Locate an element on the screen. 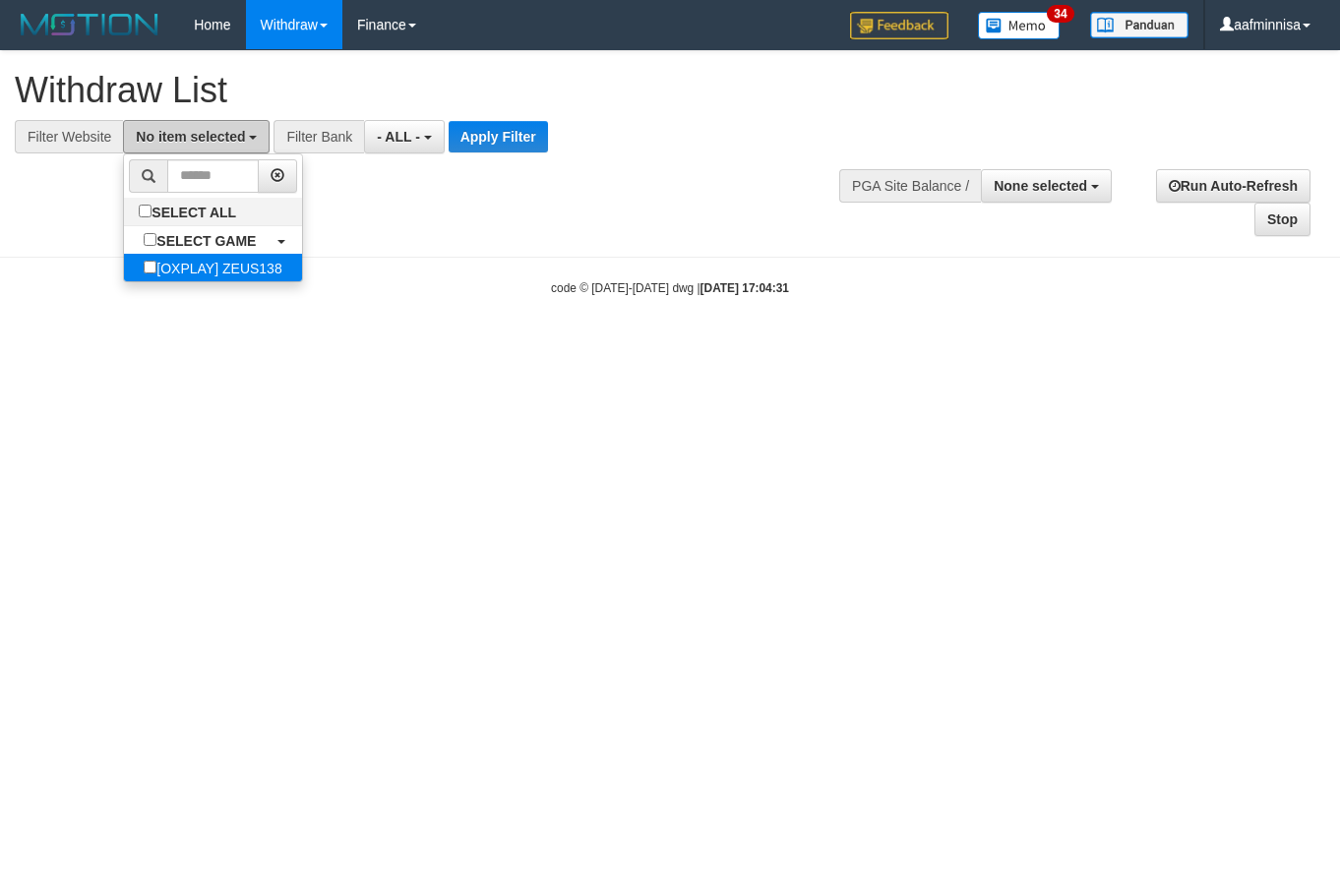 The image size is (1340, 896). img: MOTION_logo.png is located at coordinates (90, 25).